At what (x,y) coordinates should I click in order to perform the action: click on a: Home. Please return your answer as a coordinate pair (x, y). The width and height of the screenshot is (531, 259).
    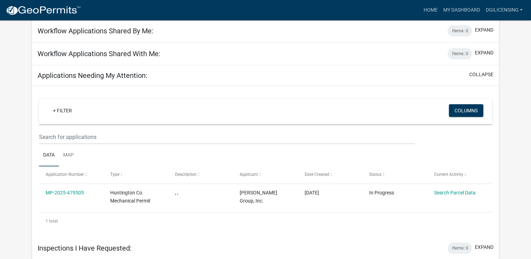
    Looking at the image, I should click on (431, 10).